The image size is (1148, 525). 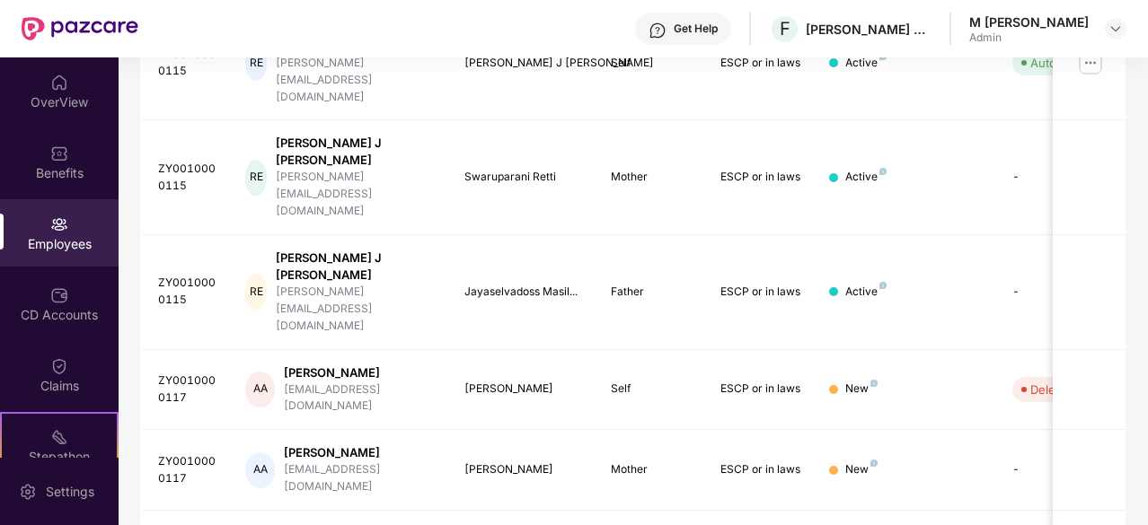 I want to click on div: Swaruparani Retti, so click(x=523, y=177).